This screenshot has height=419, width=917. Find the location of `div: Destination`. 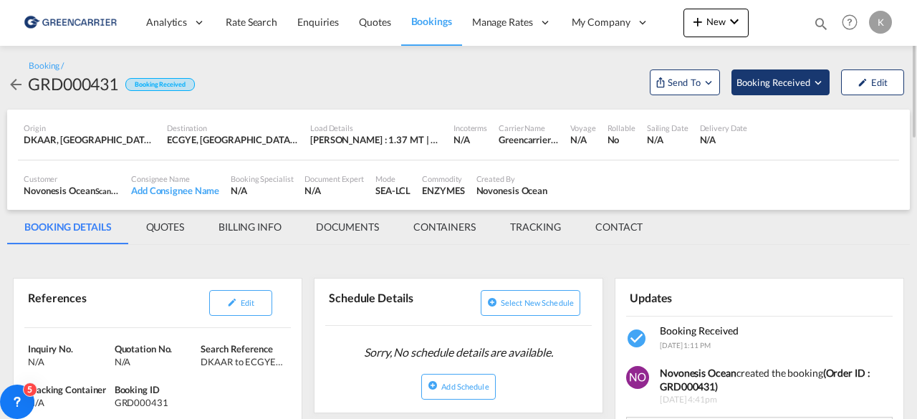

div: Destination is located at coordinates (233, 128).